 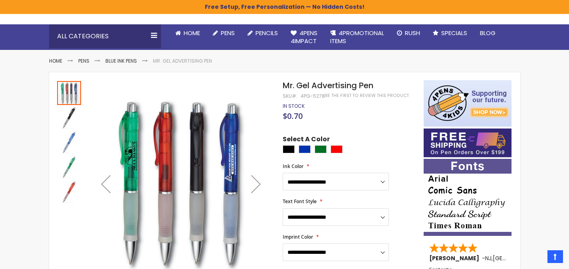 I want to click on a: 4Pens4impact, so click(x=304, y=37).